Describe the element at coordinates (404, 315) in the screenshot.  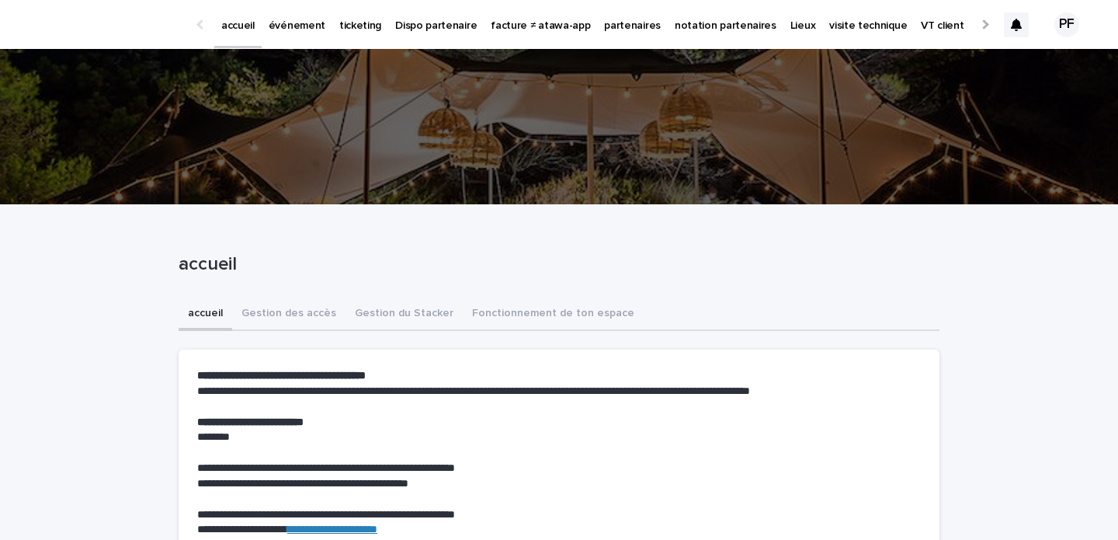
I see `button: Gestion du Stacker` at that location.